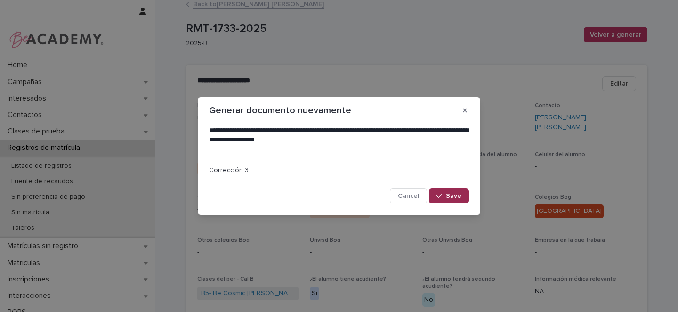 This screenshot has height=312, width=678. Describe the element at coordinates (339, 170) in the screenshot. I see `p: Corrección 3` at that location.